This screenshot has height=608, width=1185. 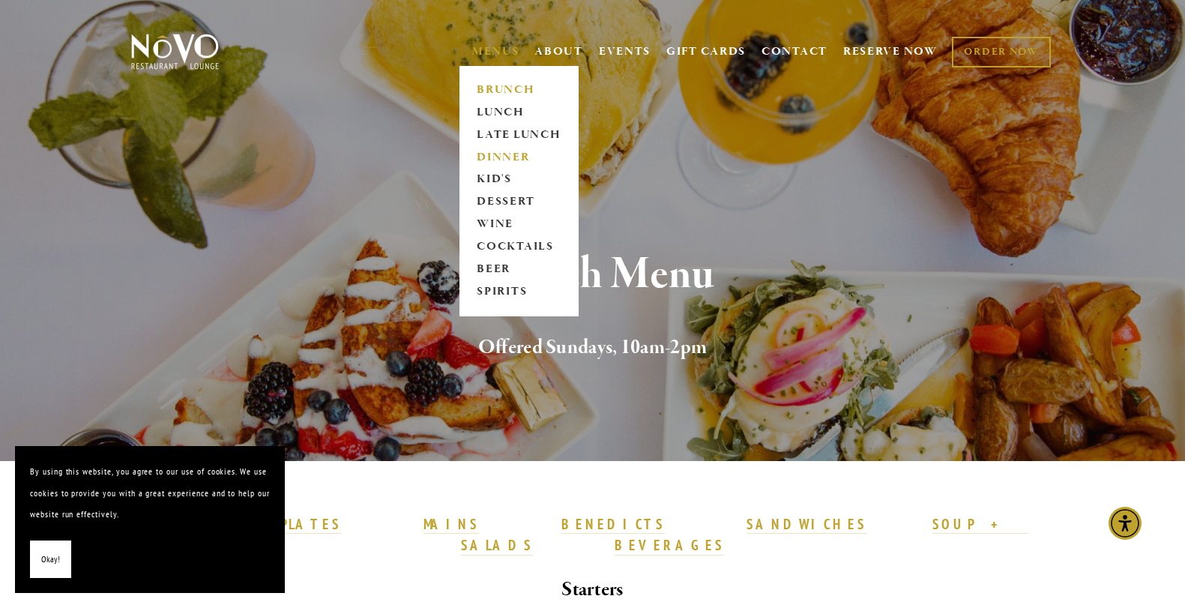 What do you see at coordinates (745, 535) in the screenshot?
I see `a: SOUP + SALADS` at bounding box center [745, 535].